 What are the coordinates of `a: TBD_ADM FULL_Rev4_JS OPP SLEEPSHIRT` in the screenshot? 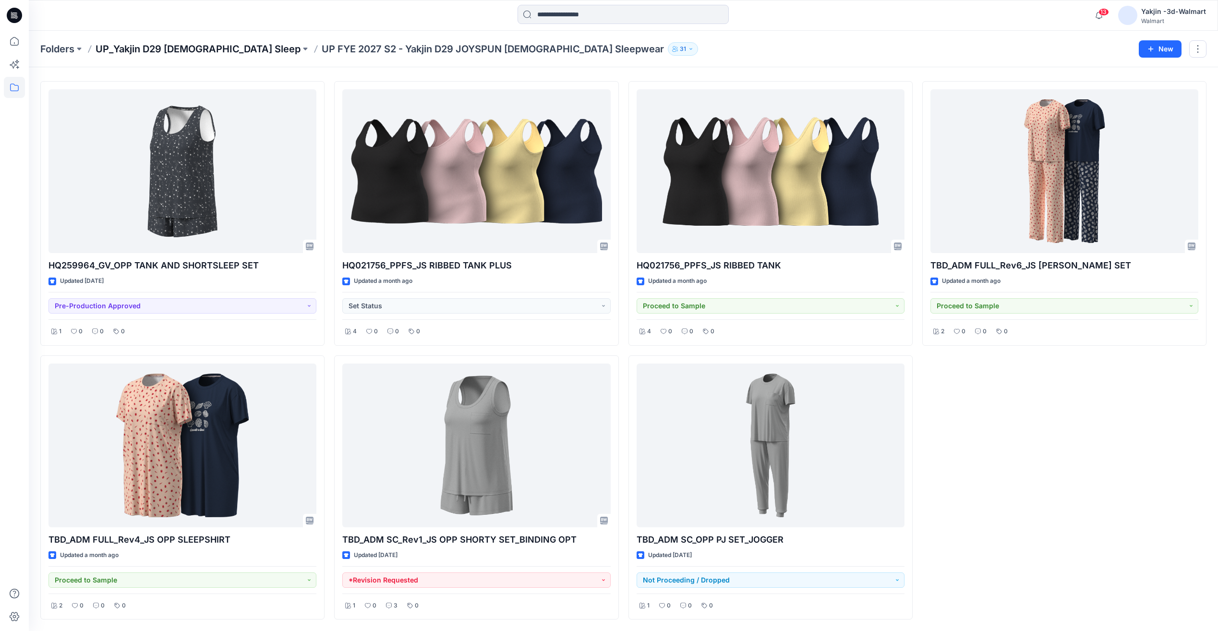 It's located at (182, 445).